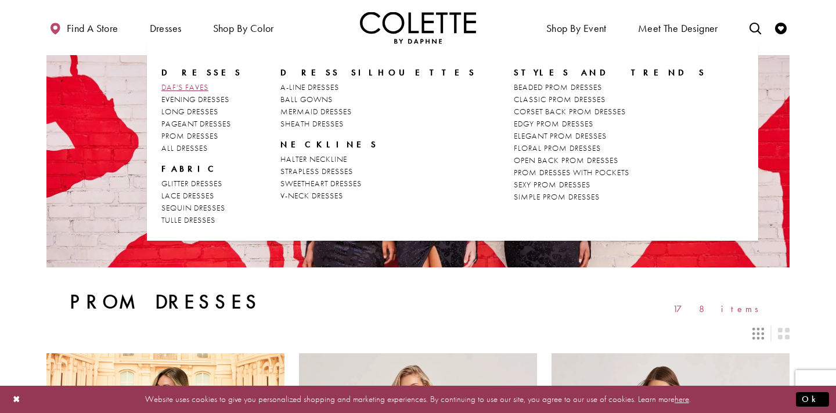 Image resolution: width=836 pixels, height=413 pixels. What do you see at coordinates (312, 124) in the screenshot?
I see `span: SHEATH DRESSES` at bounding box center [312, 124].